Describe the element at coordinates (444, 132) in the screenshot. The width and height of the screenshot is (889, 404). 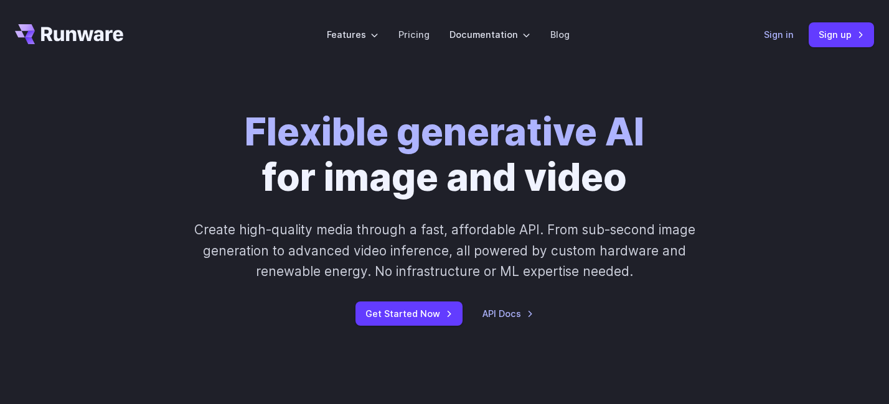
I see `strong: Flexible generative AI` at that location.